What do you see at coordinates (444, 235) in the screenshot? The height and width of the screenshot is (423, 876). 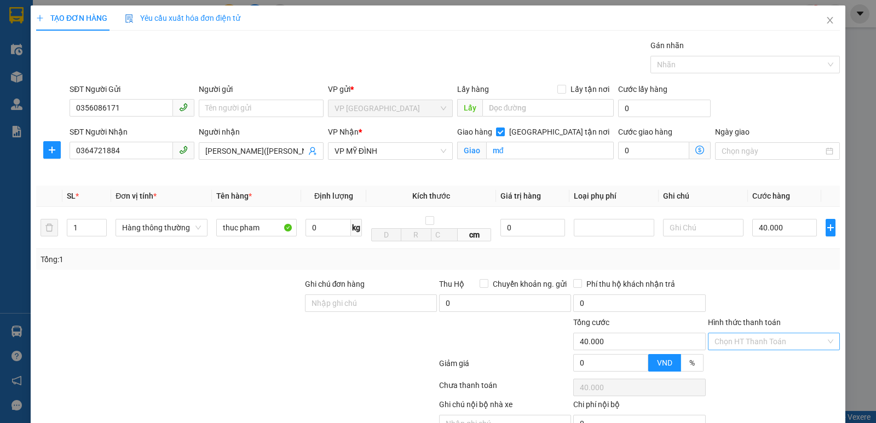 I see `input: C` at bounding box center [444, 235].